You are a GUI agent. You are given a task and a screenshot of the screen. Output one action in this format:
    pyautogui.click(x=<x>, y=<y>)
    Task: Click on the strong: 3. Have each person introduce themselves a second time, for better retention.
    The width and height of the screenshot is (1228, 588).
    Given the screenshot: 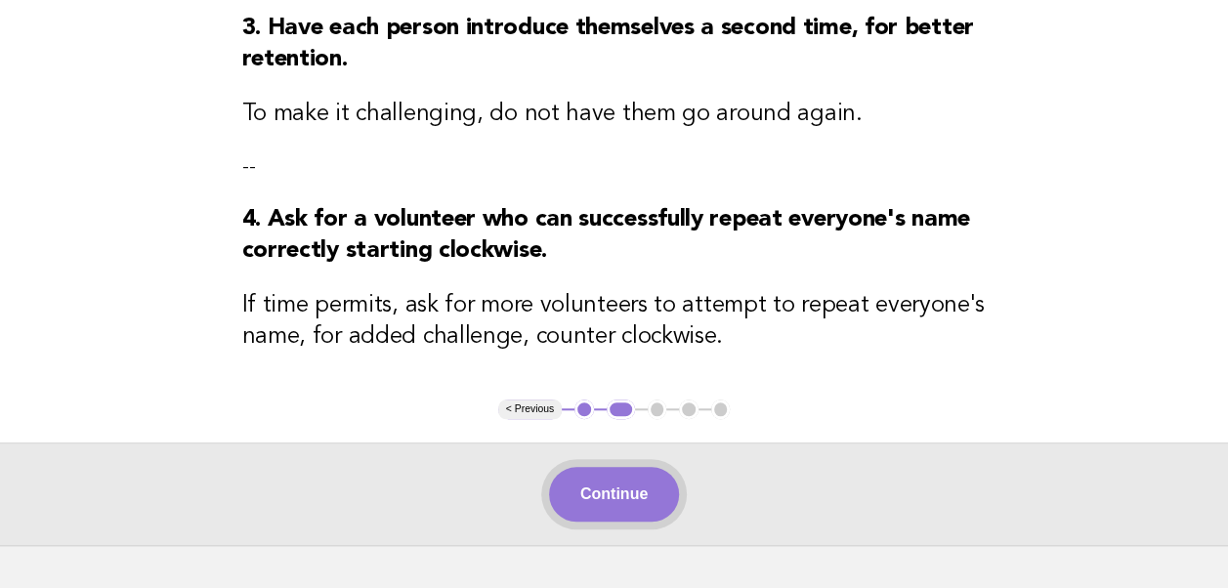 What is the action you would take?
    pyautogui.click(x=608, y=44)
    